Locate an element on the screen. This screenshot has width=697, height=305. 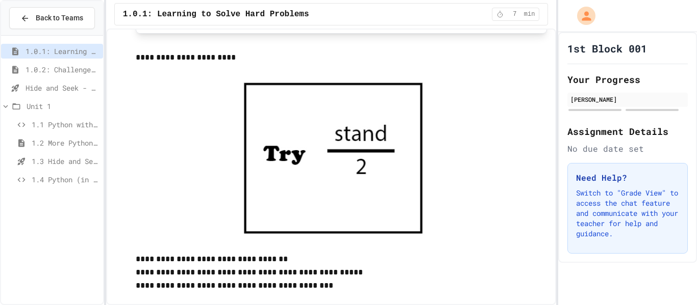
span: Unit 1 is located at coordinates (63, 106).